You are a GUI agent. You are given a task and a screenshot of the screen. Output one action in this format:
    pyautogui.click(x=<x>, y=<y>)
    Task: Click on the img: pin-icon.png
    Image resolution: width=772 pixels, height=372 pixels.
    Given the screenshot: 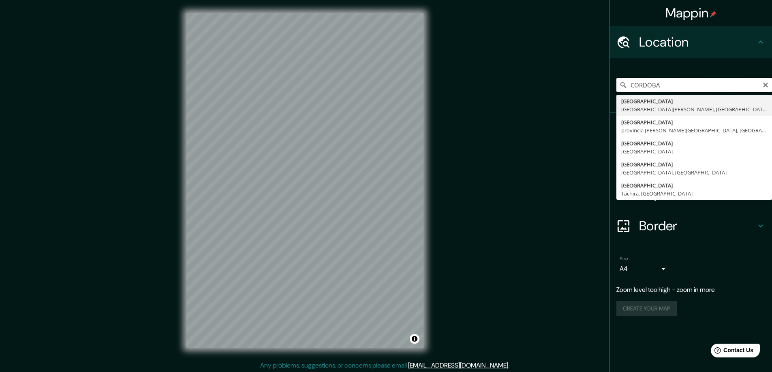 What is the action you would take?
    pyautogui.click(x=713, y=14)
    